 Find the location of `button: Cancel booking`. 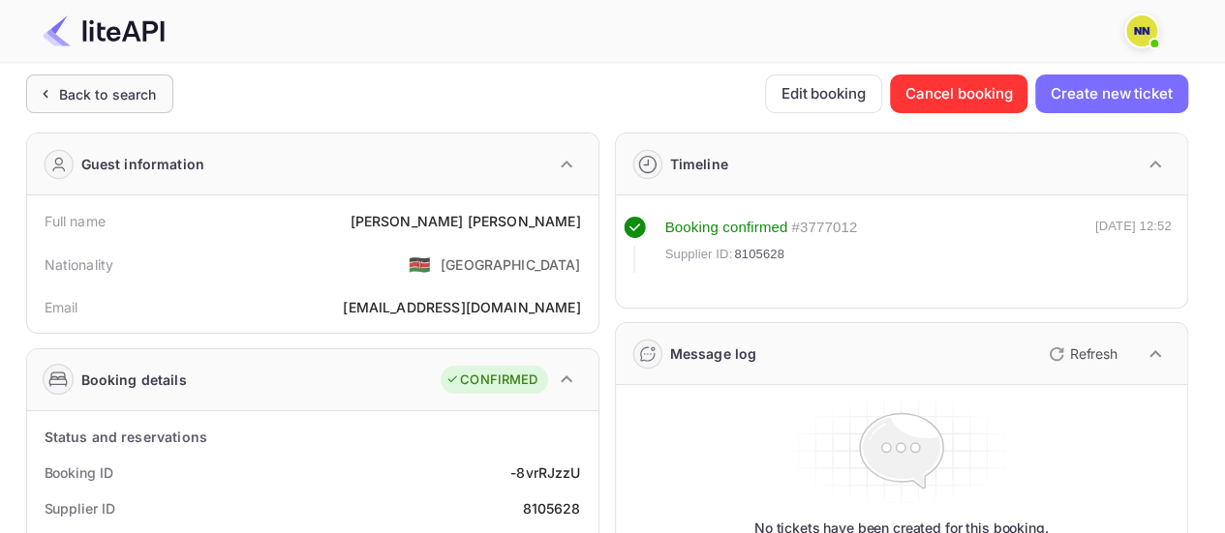

button: Cancel booking is located at coordinates (959, 94).